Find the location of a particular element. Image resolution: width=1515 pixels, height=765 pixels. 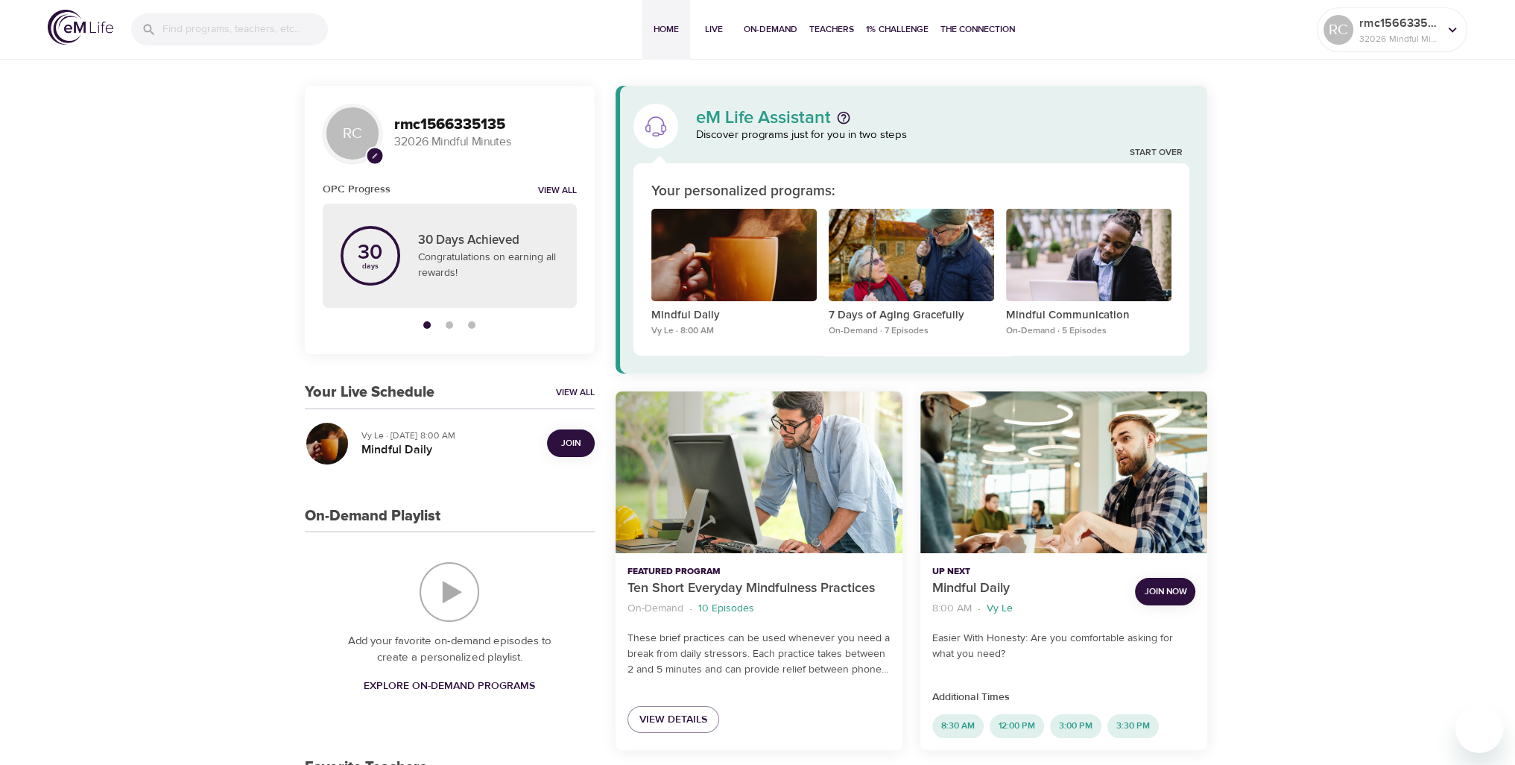

p: 10 Episodes is located at coordinates (726, 608).